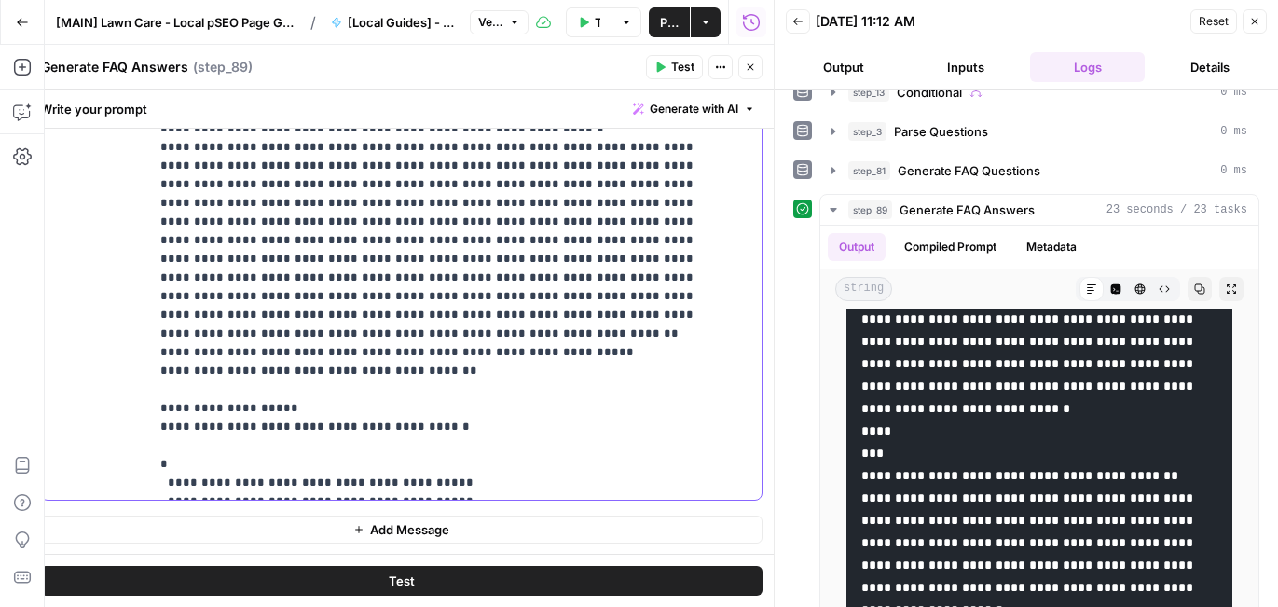  What do you see at coordinates (1209, 67) in the screenshot?
I see `button: Details` at bounding box center [1209, 67].